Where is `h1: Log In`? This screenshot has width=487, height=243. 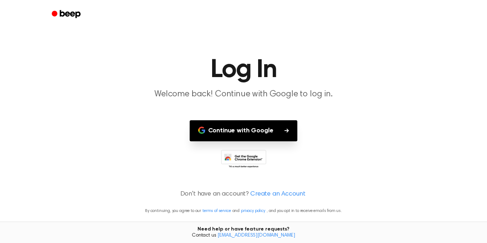 h1: Log In is located at coordinates (244, 70).